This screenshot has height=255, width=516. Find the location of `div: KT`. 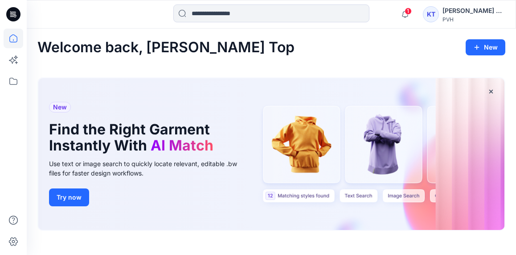

div: KT is located at coordinates (431, 14).